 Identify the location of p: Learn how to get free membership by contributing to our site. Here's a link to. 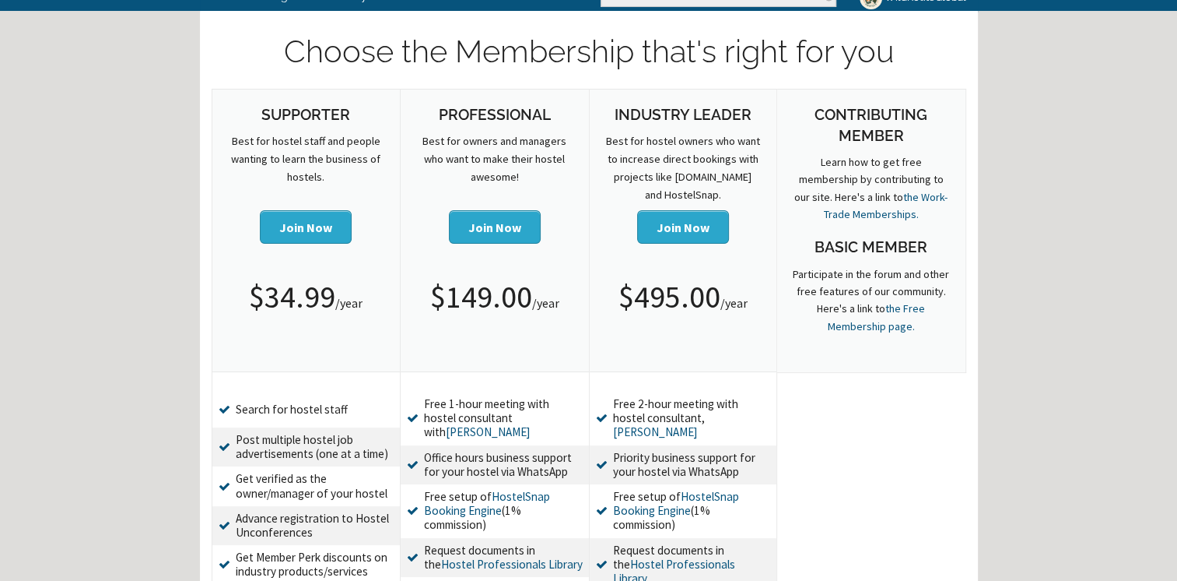
(872, 188).